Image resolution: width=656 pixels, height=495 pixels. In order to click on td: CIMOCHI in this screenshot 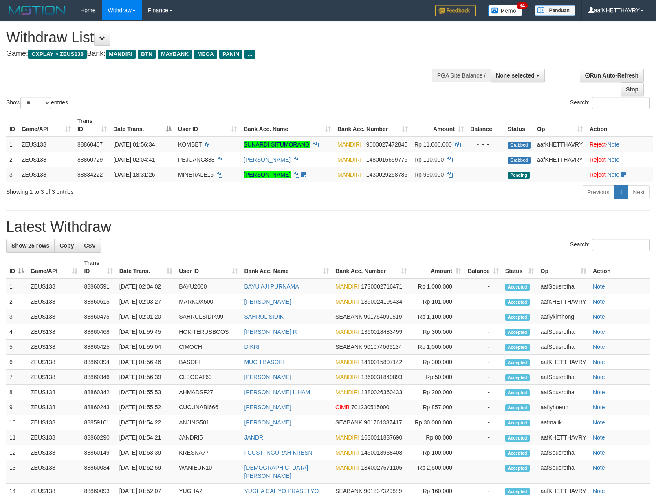, I will do `click(208, 347)`.